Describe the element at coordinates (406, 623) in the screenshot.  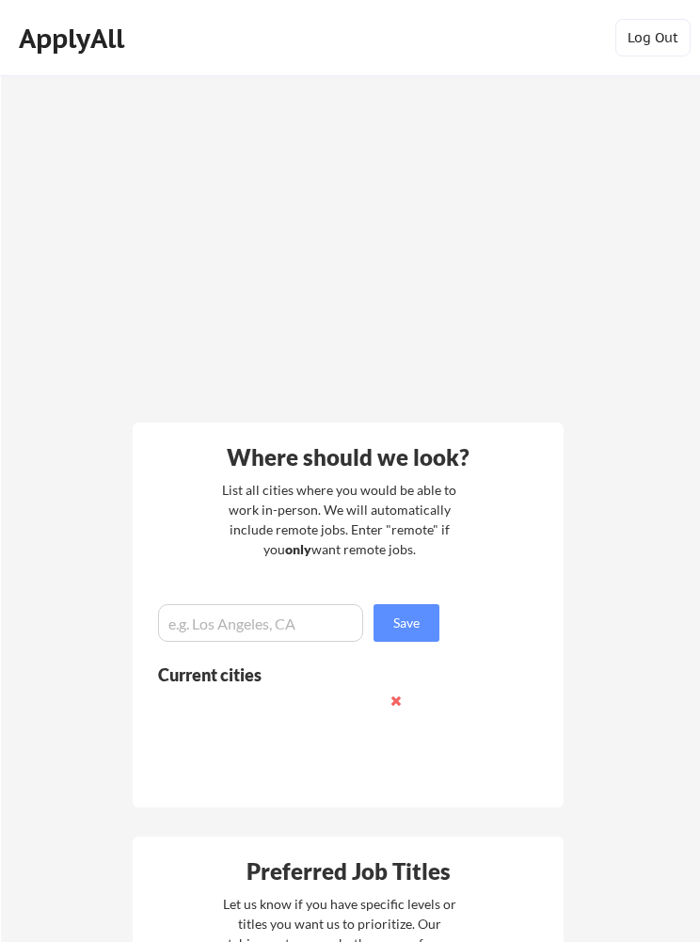
I see `button: Save` at that location.